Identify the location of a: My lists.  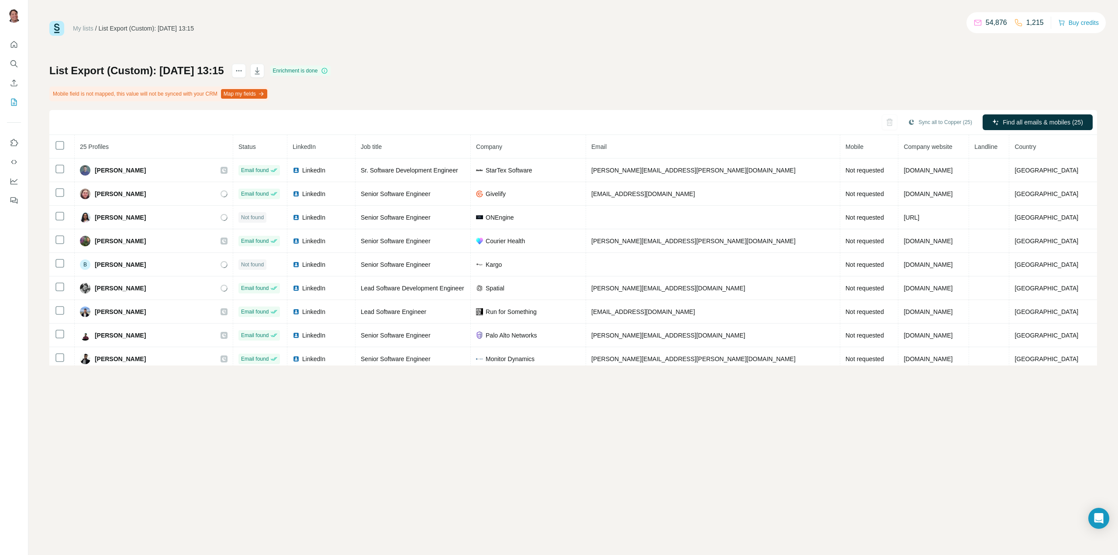
(83, 28).